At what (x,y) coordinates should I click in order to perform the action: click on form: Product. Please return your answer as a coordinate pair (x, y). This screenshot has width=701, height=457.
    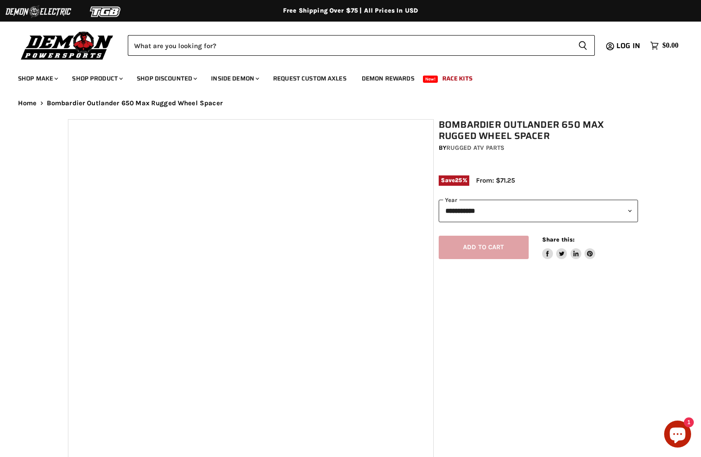
    Looking at the image, I should click on (361, 45).